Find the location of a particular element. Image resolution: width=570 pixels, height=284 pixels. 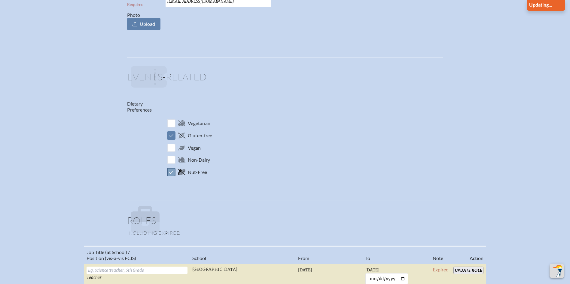

span: Nut-Free is located at coordinates (197, 172).